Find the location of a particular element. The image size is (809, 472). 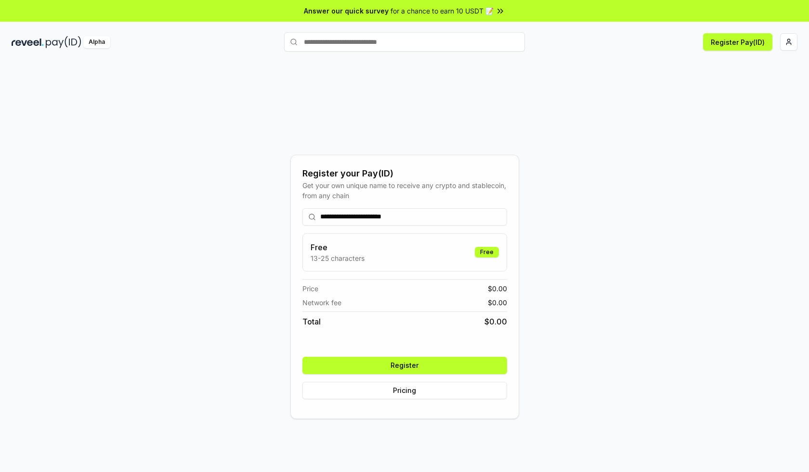

p: 13-25 characters is located at coordinates (338, 258).